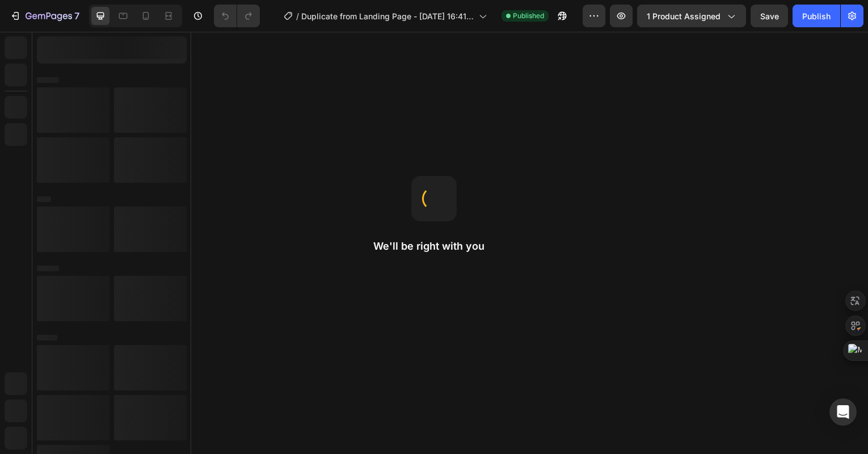  Describe the element at coordinates (237, 16) in the screenshot. I see `div: Undo/Redo` at that location.